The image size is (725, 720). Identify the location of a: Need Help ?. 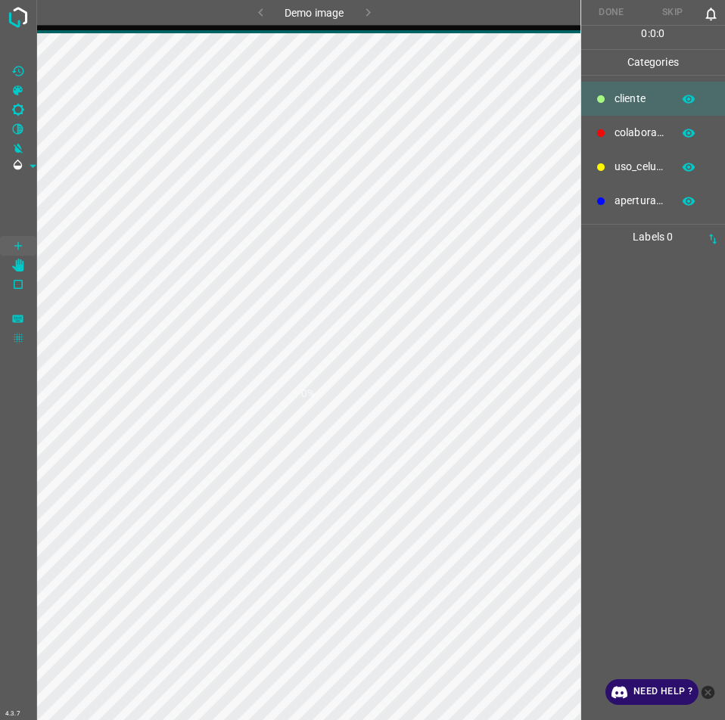
(652, 692).